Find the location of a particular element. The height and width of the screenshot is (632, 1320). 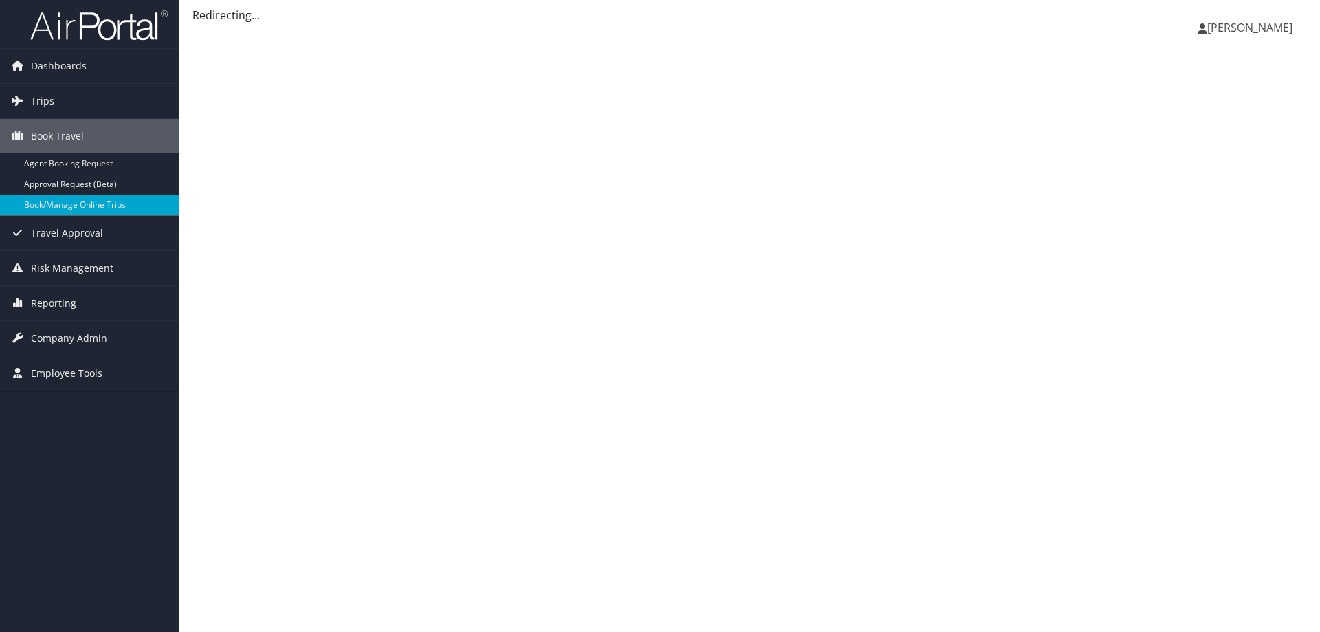

span: Risk Management is located at coordinates (72, 268).